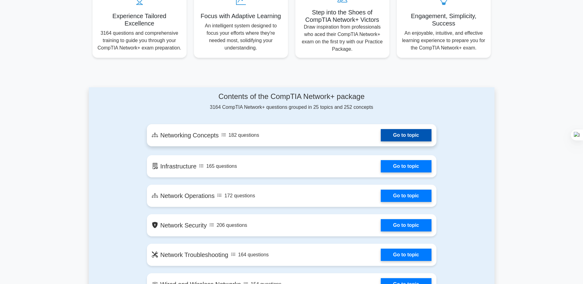 The height and width of the screenshot is (284, 583). Describe the element at coordinates (139, 20) in the screenshot. I see `h5: Experience Tailored Excellence` at that location.